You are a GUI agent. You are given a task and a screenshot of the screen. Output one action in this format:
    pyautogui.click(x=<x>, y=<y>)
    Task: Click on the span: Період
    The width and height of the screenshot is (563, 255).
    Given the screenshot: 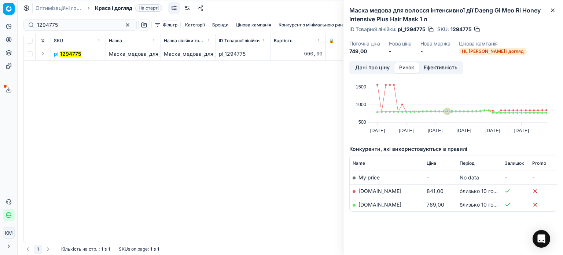 What is the action you would take?
    pyautogui.click(x=467, y=163)
    